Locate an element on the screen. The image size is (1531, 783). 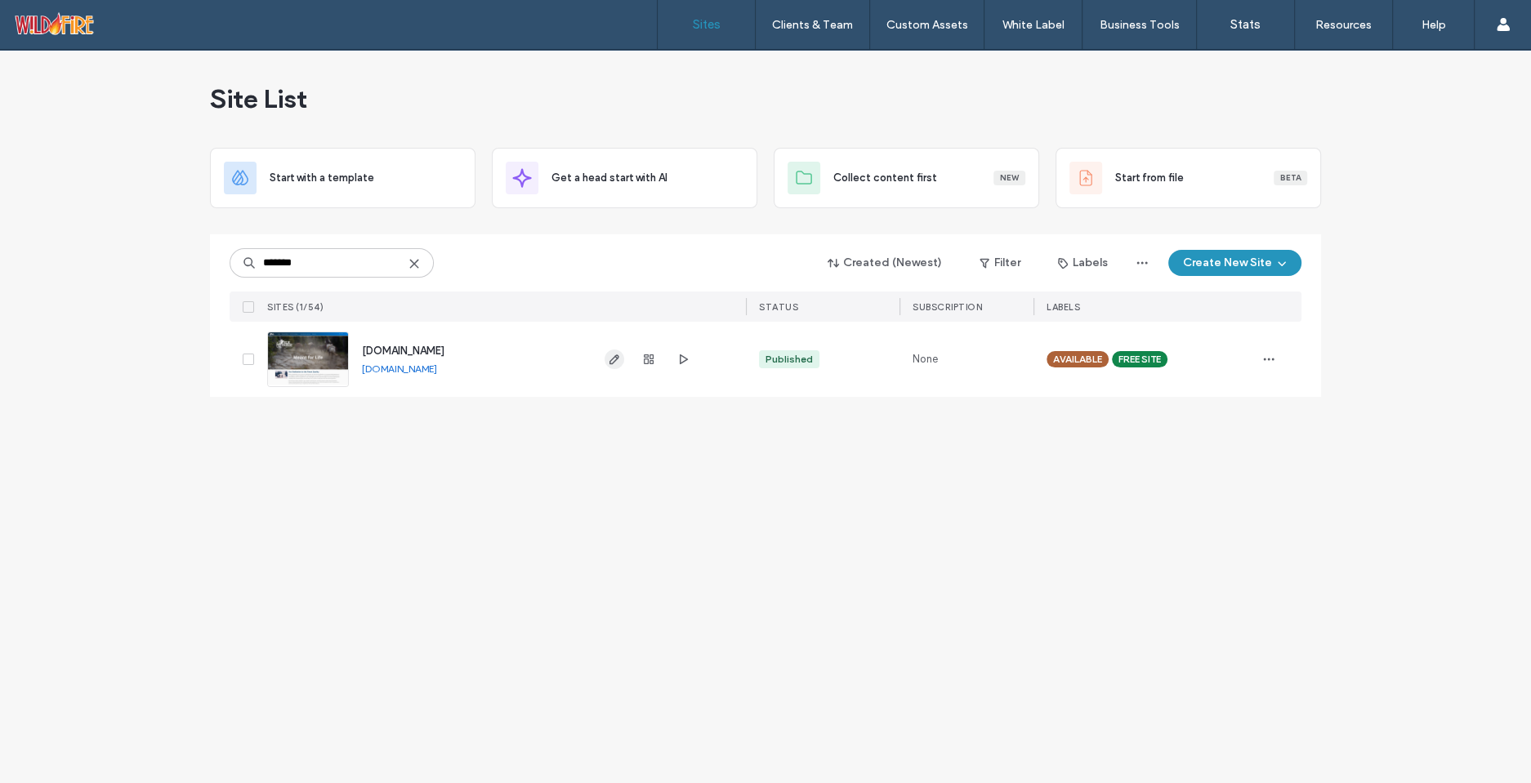
span: None is located at coordinates (925, 359).